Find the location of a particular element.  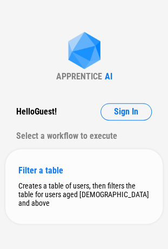

div: Filter a table is located at coordinates (84, 170).